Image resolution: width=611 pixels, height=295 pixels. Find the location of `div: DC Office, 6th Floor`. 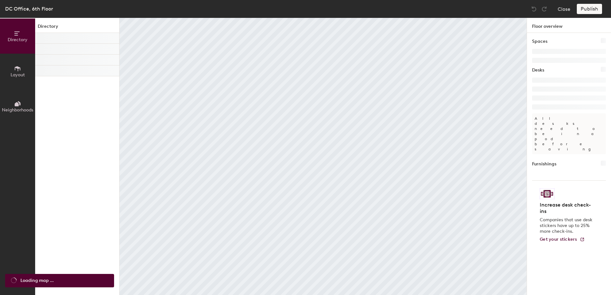

div: DC Office, 6th Floor is located at coordinates (29, 9).